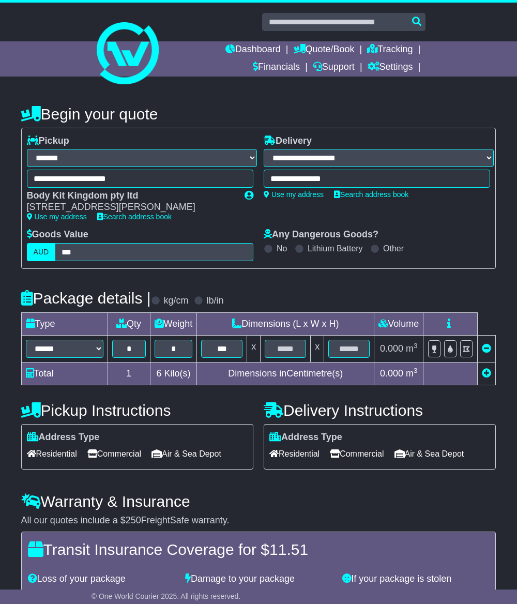  What do you see at coordinates (48, 141) in the screenshot?
I see `label: Pickup` at bounding box center [48, 141].